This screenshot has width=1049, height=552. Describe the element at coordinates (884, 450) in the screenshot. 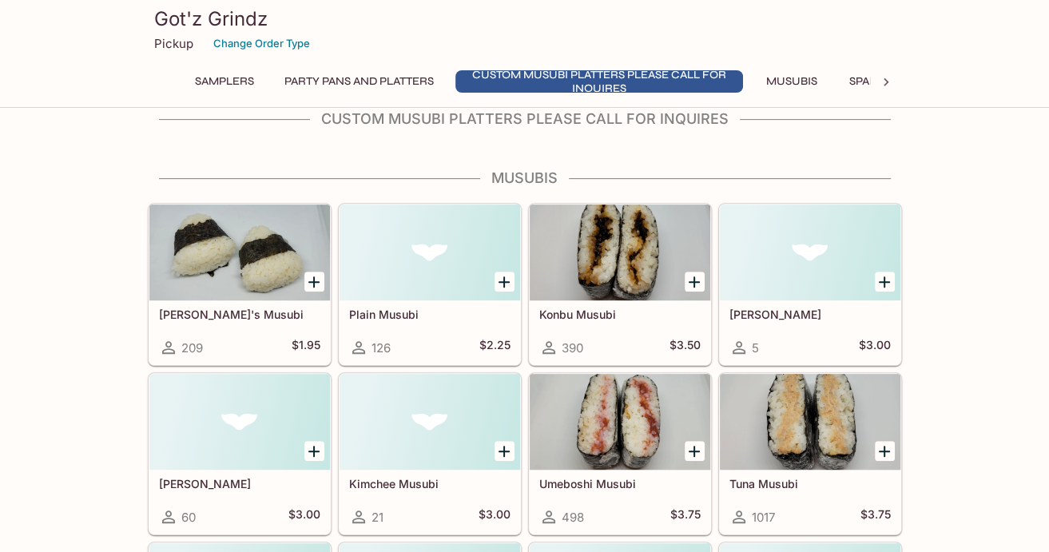

I see `button: Add Tuna Musubi` at that location.